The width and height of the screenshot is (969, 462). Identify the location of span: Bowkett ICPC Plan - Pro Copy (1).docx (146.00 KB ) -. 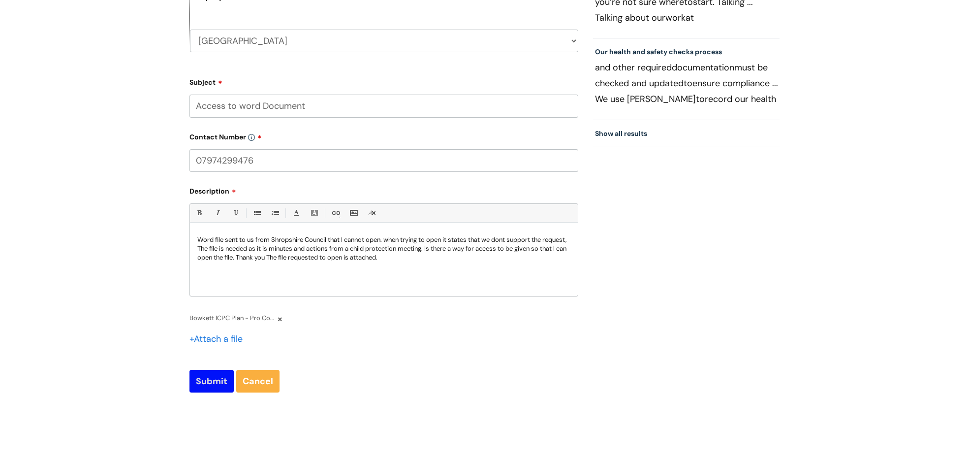
(232, 317).